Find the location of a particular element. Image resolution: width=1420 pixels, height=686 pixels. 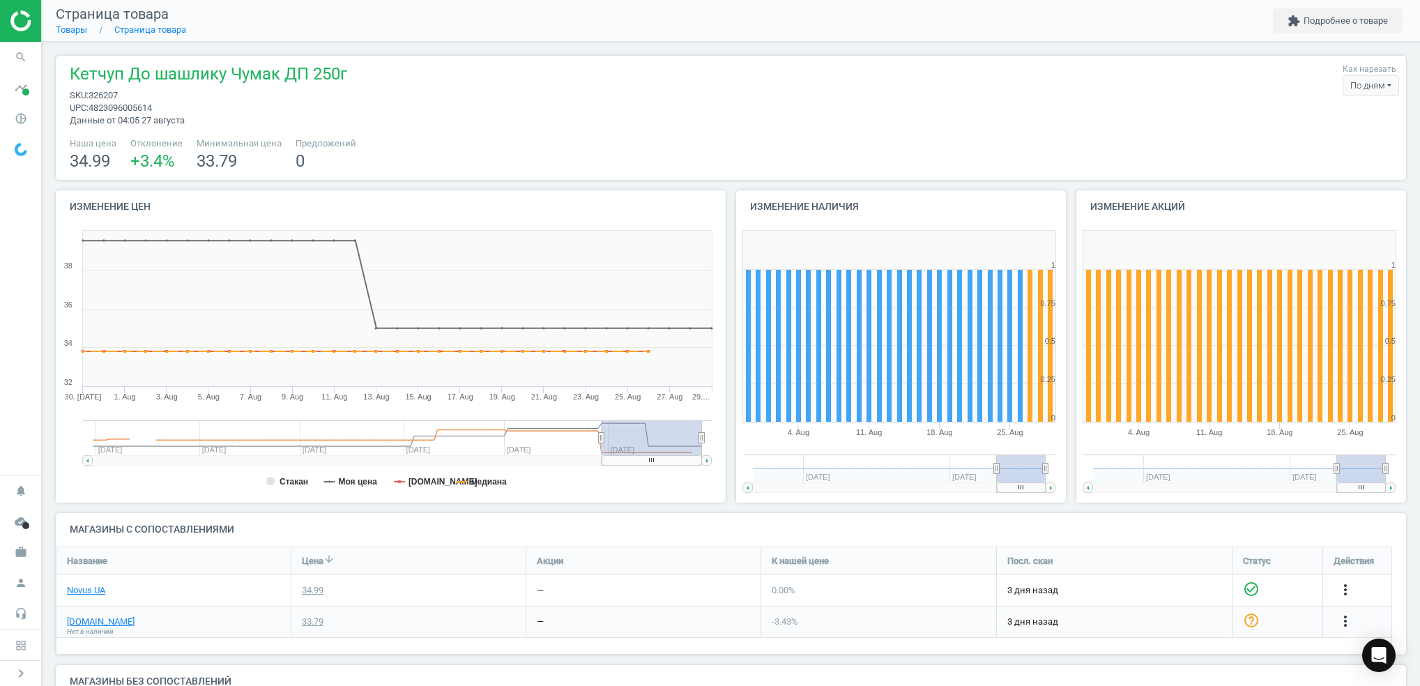

tspan: медиана is located at coordinates (489, 482).